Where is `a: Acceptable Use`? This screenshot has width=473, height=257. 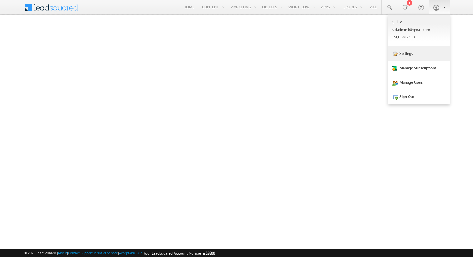
a: Acceptable Use is located at coordinates (131, 253).